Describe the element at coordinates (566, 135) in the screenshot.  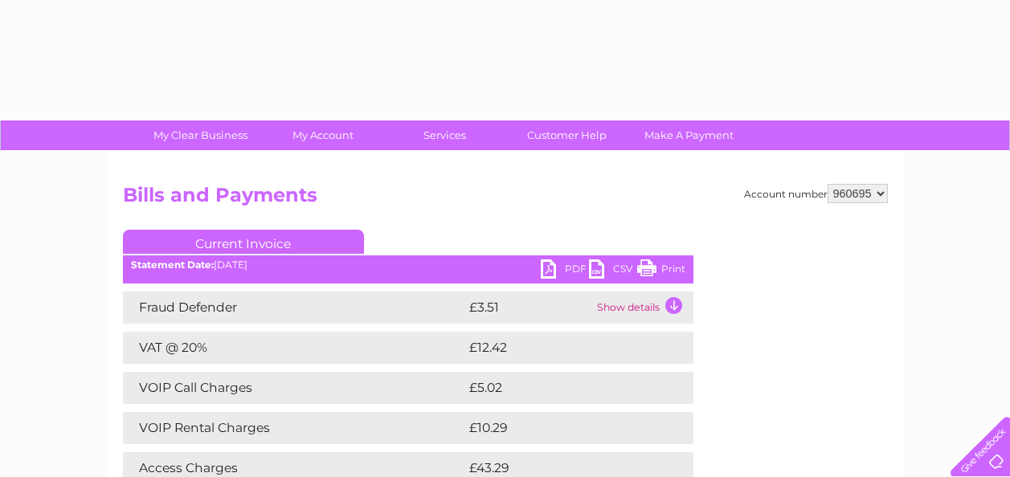
I see `a: Customer Help` at that location.